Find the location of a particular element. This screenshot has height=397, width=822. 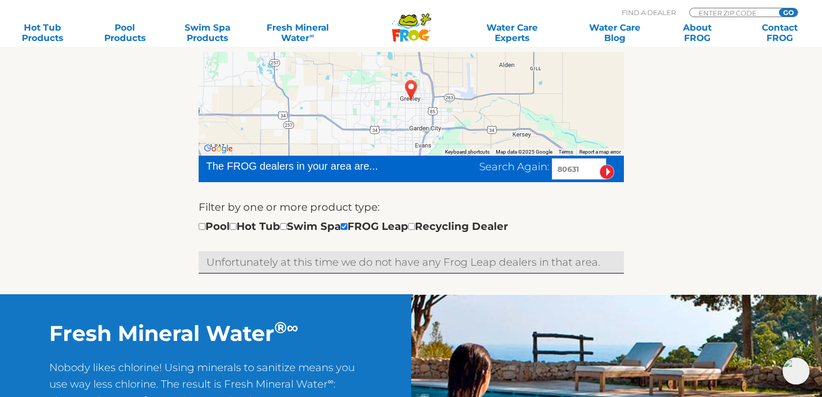

span: Search Again: is located at coordinates (514, 166).